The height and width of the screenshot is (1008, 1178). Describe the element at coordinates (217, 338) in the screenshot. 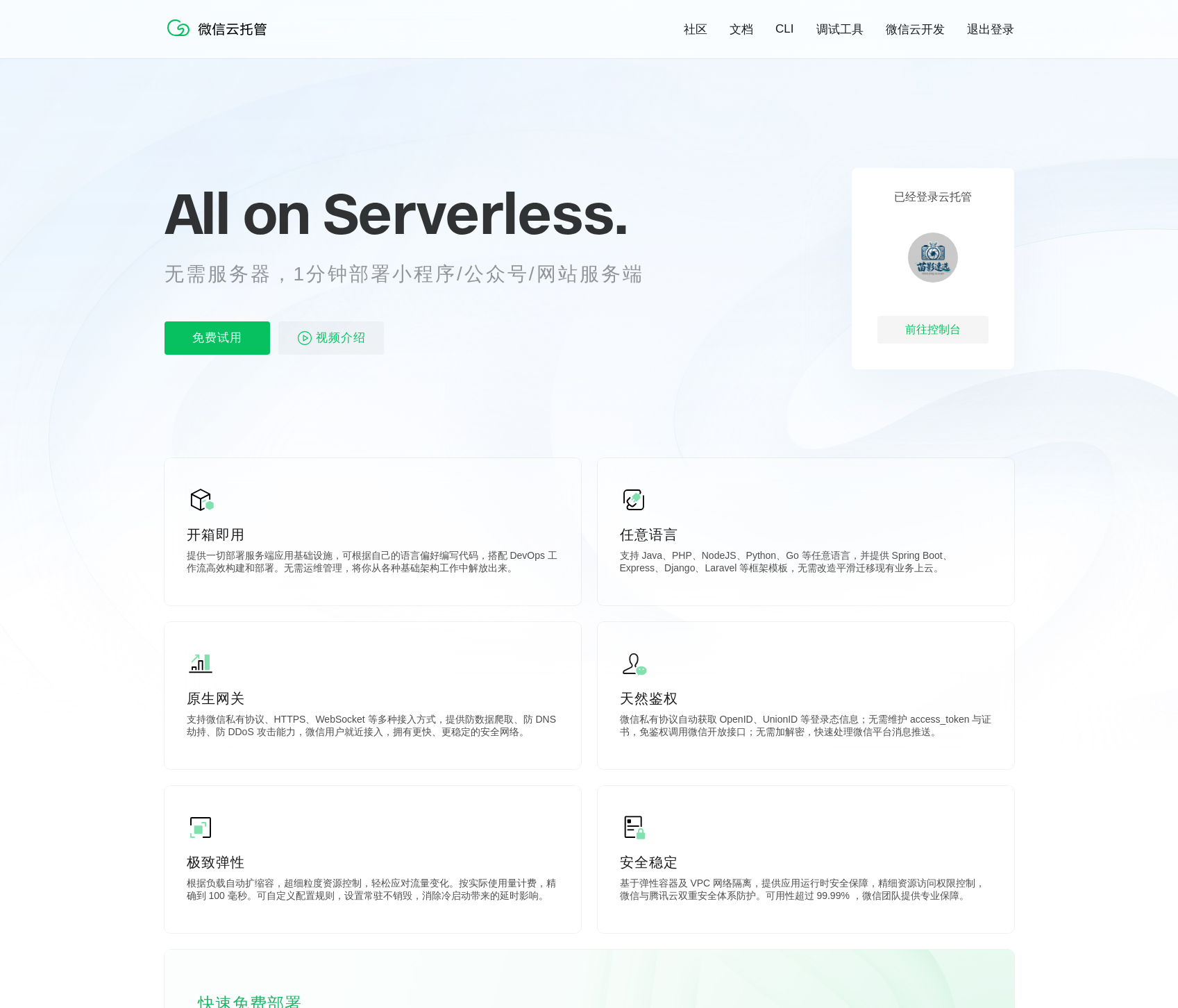

I see `p: 免费试用` at that location.